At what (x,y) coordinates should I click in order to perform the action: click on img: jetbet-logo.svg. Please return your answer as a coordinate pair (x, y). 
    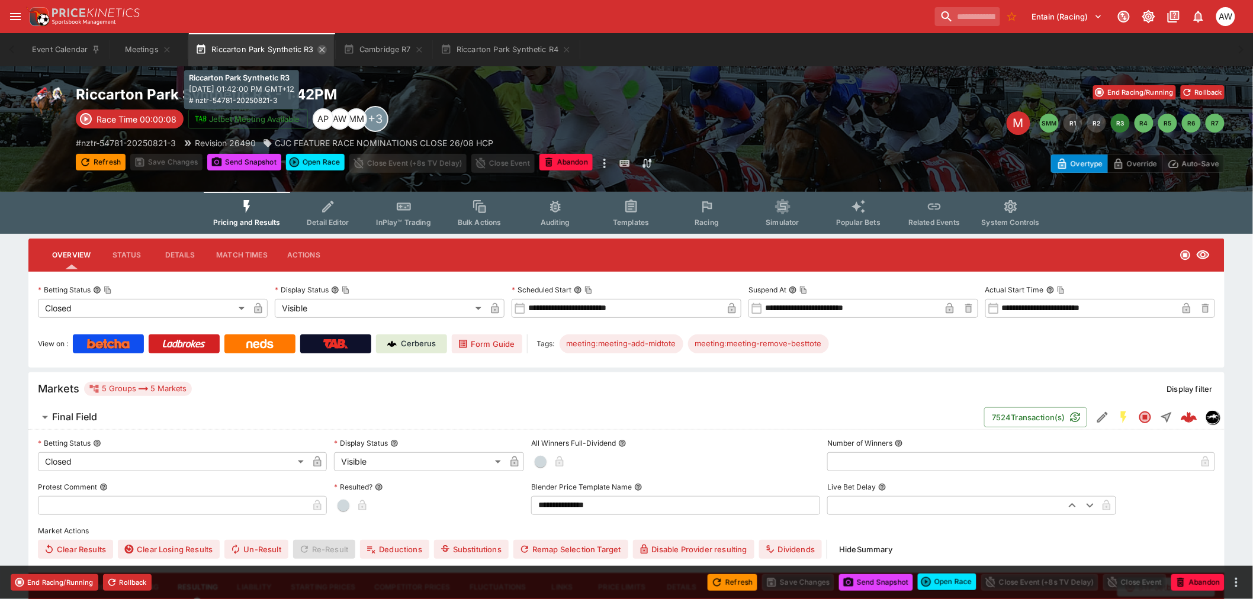
    Looking at the image, I should click on (201, 119).